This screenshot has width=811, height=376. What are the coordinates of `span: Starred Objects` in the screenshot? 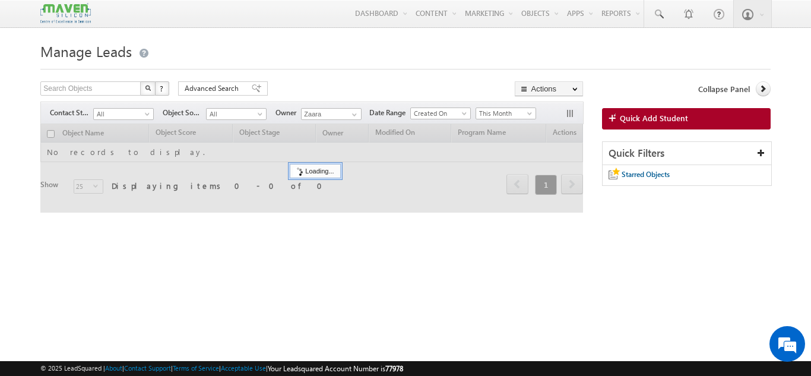 It's located at (645, 174).